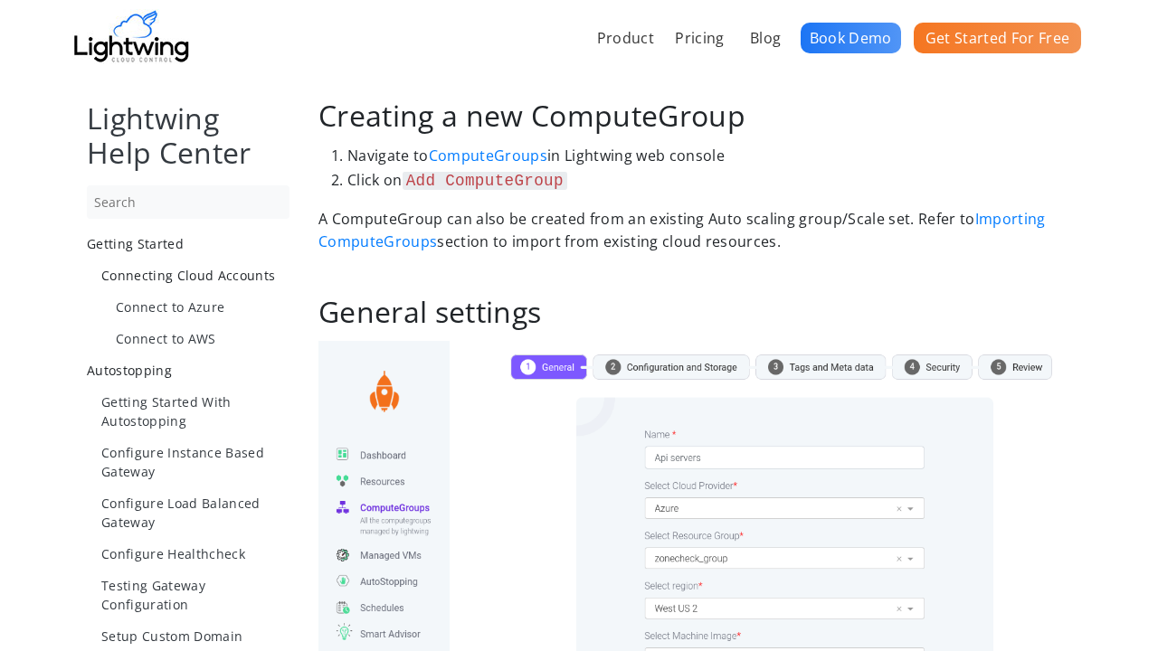  I want to click on h2: Creating a new ComputeGroup, so click(695, 116).